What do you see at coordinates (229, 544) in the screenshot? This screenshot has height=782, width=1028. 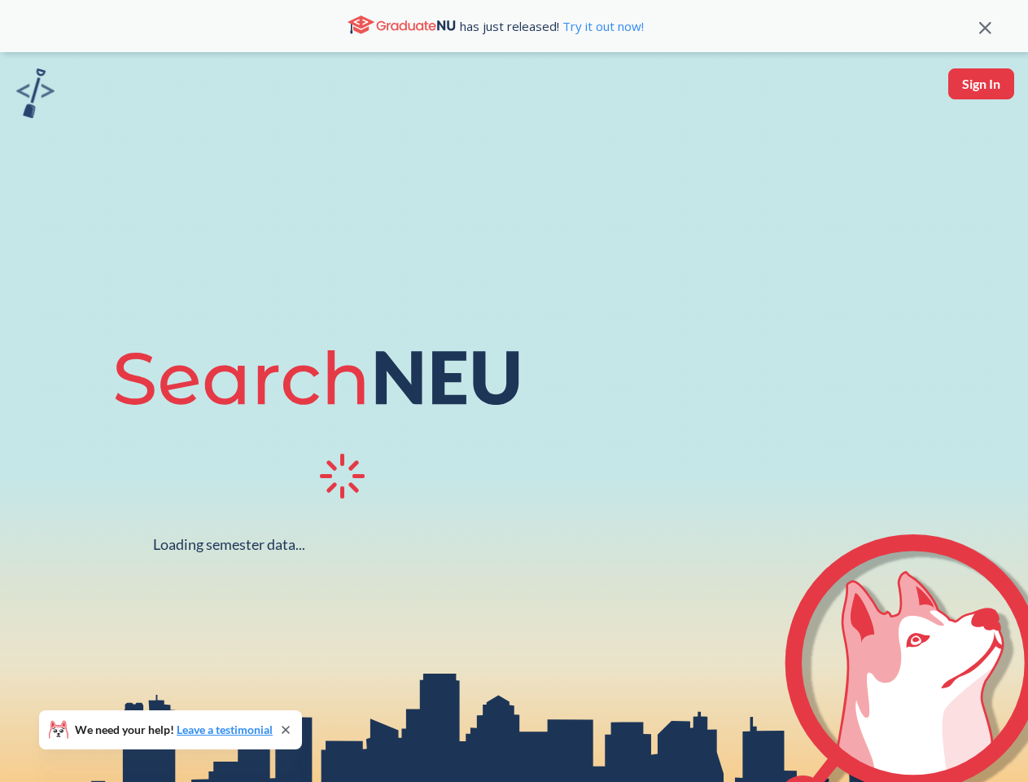 I see `div: Loading semester data...` at bounding box center [229, 544].